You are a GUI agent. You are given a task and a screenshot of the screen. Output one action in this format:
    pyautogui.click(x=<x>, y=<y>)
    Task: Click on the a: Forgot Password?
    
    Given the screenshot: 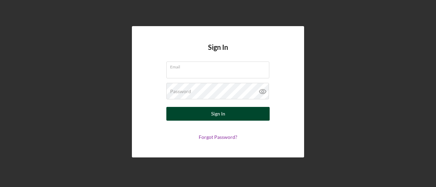 What is the action you would take?
    pyautogui.click(x=218, y=137)
    